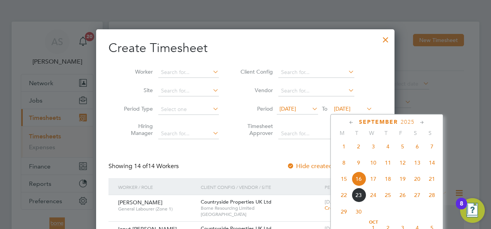  I want to click on label: Vendor, so click(255, 90).